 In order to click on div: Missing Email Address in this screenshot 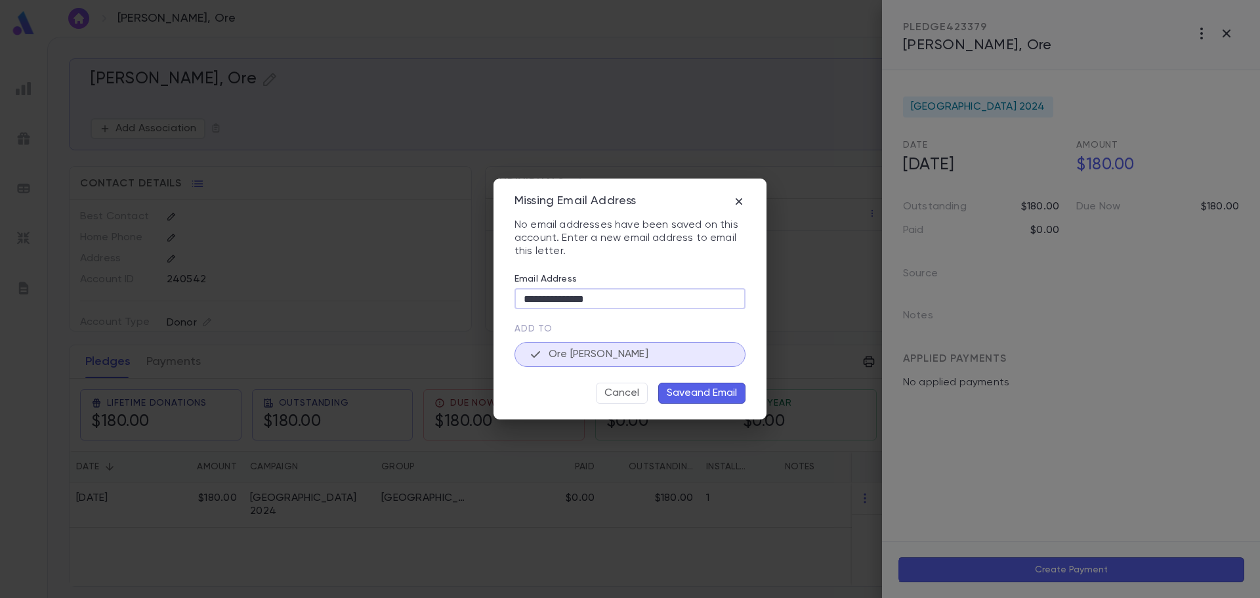, I will do `click(575, 202)`.